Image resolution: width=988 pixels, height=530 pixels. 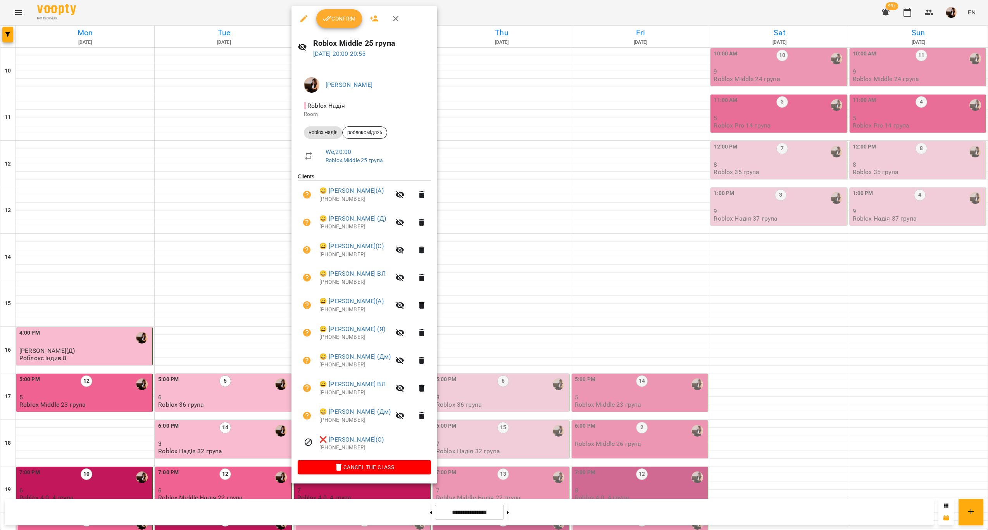 What do you see at coordinates (312, 85) in the screenshot?
I see `img: f1c8304d7b699b11ef2dd1d838014dff.jpg` at bounding box center [312, 85].